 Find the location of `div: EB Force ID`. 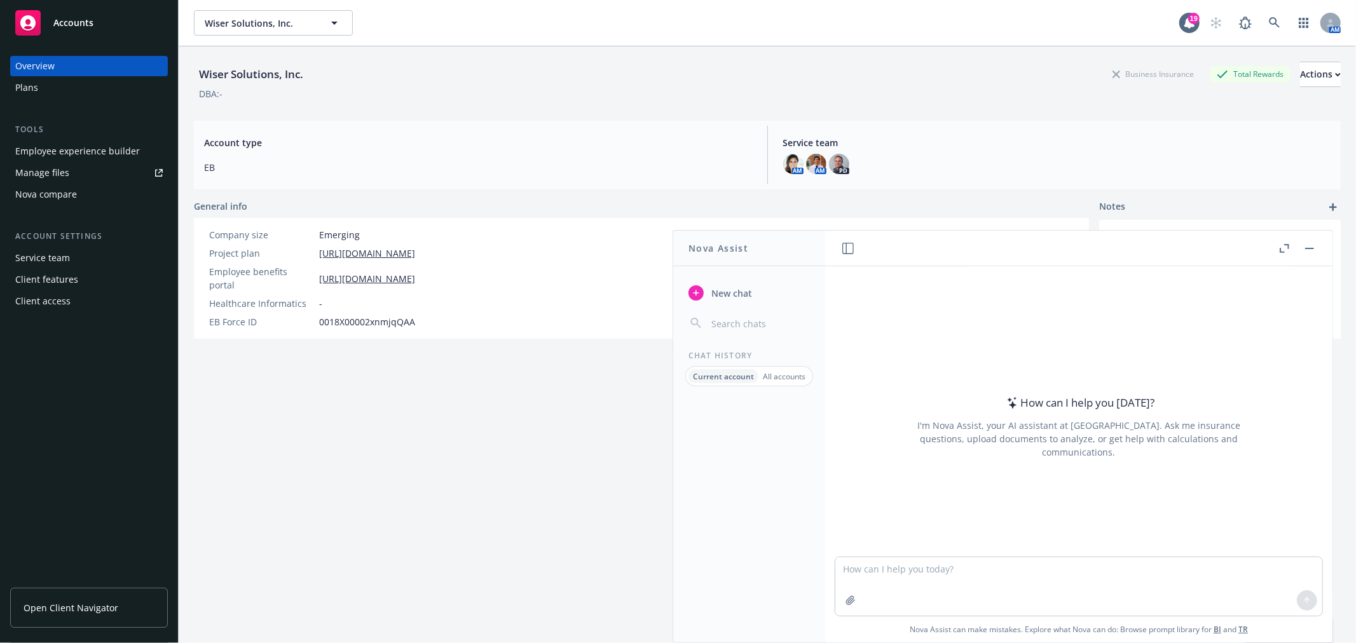

div: EB Force ID is located at coordinates (261, 322).